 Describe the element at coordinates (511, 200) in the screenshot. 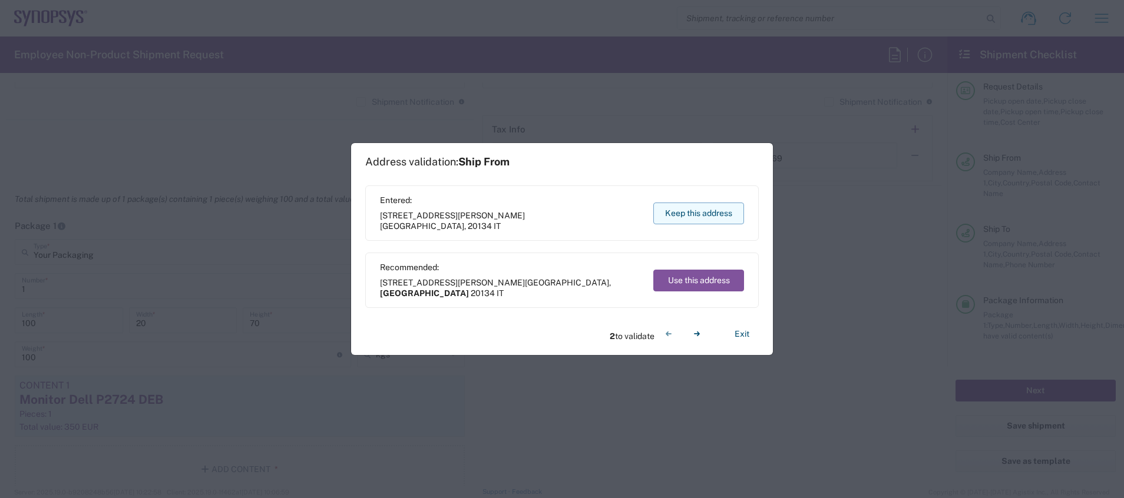

I see `span: Entered:` at that location.